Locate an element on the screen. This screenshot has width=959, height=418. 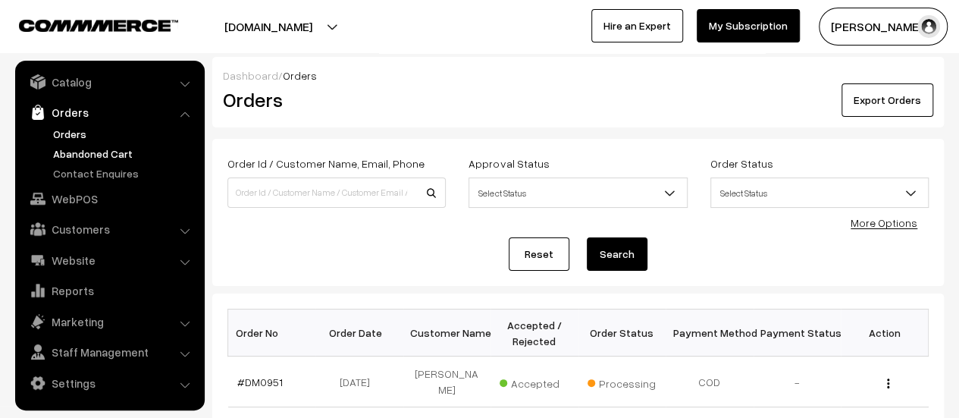
a: #DM0951 is located at coordinates (260, 381).